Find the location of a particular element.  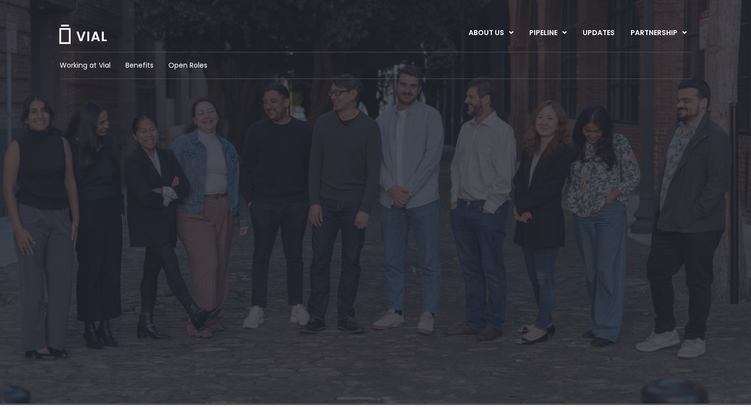

a: Working at Vial is located at coordinates (85, 65).